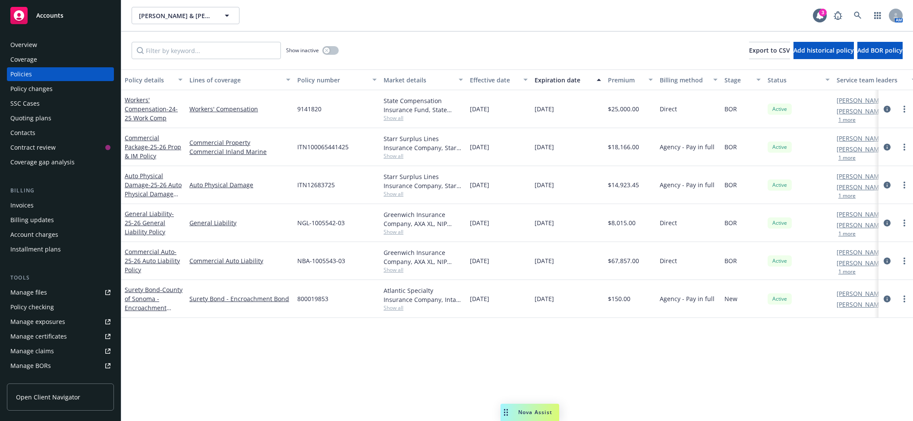 Image resolution: width=913 pixels, height=421 pixels. What do you see at coordinates (21, 74) in the screenshot?
I see `div: Policies` at bounding box center [21, 74].